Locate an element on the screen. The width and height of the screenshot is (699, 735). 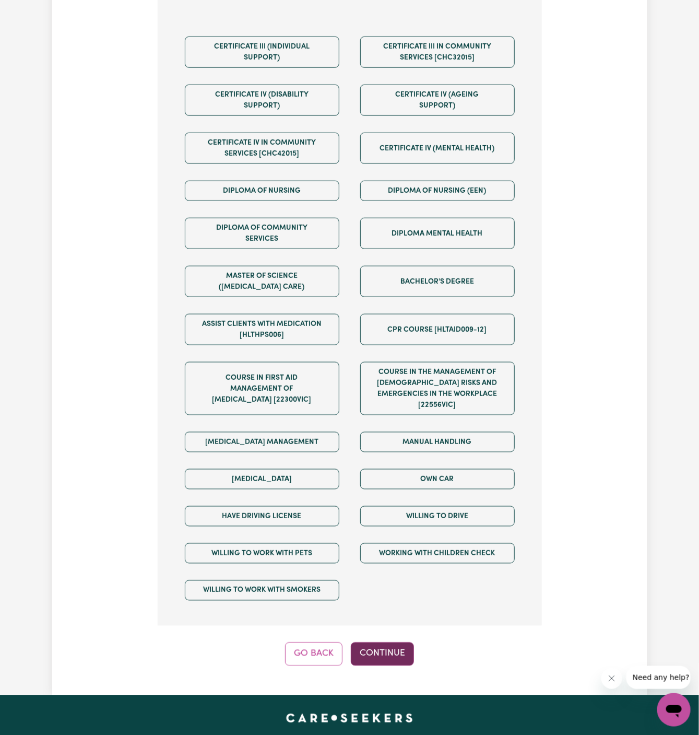
button: Diploma of Community Services is located at coordinates (262, 233).